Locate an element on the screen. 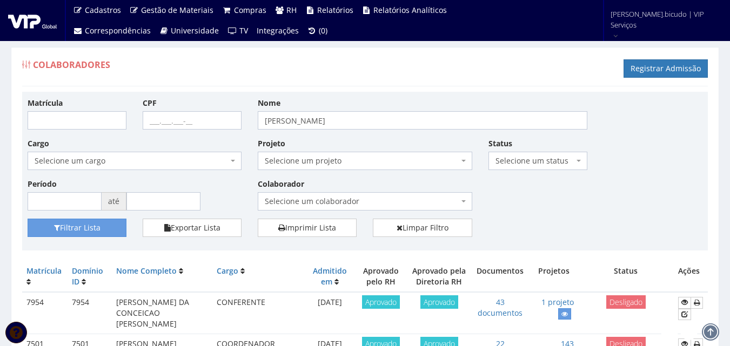 Image resolution: width=730 pixels, height=346 pixels. a: Domínio ID is located at coordinates (87, 276).